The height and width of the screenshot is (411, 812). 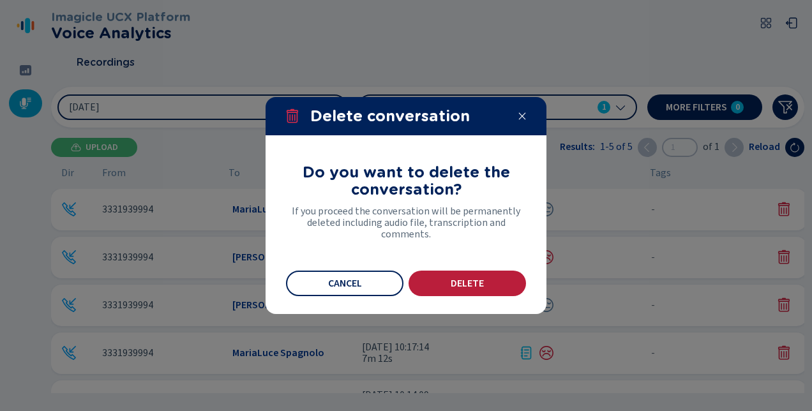 What do you see at coordinates (406, 223) in the screenshot?
I see `span: If you proceed the conversation will be permanently deleted including audio file, transcription a...` at bounding box center [406, 223].